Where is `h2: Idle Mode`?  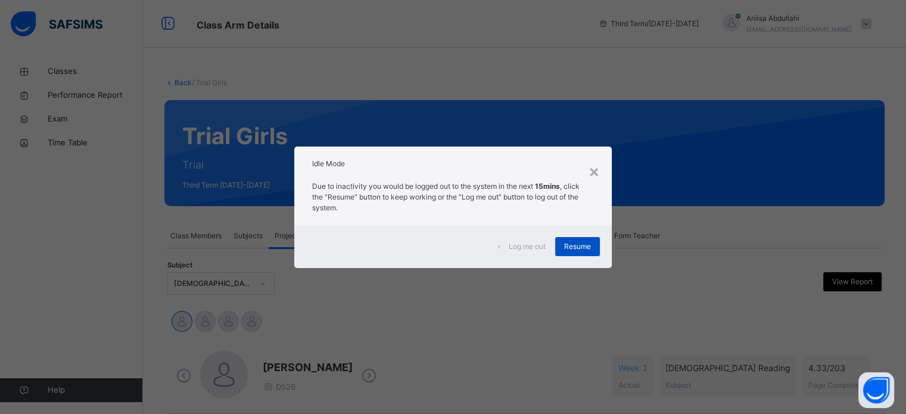 h2: Idle Mode is located at coordinates (453, 164).